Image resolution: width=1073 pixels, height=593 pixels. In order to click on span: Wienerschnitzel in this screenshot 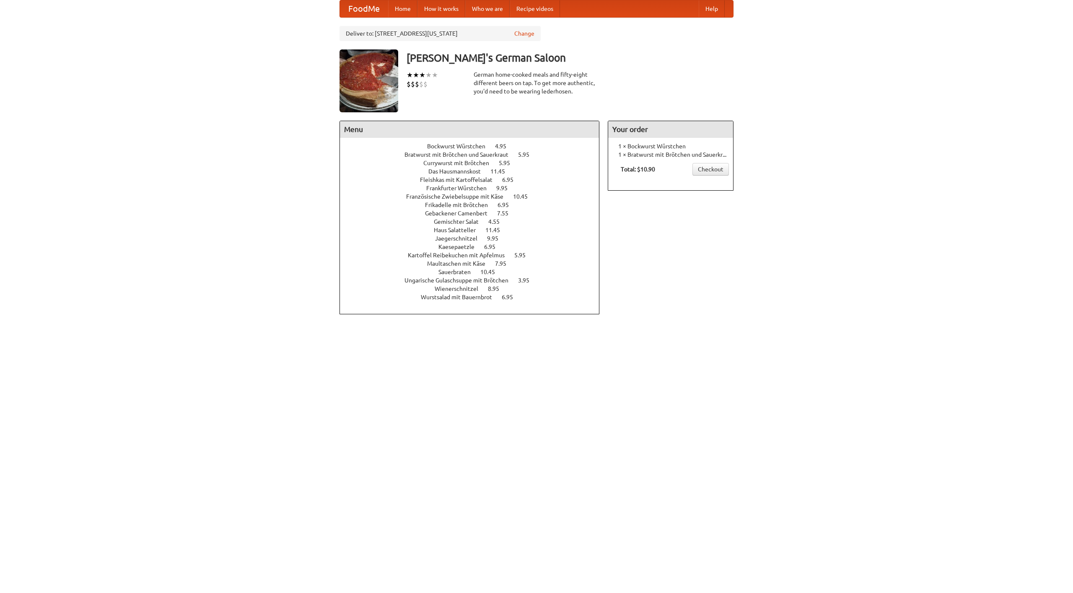, I will do `click(461, 289)`.